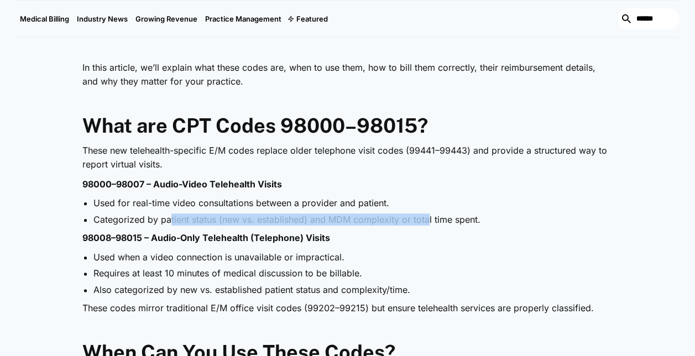  I want to click on strong: 98000–98007 – Audio-Video Telehealth Visits, so click(182, 184).